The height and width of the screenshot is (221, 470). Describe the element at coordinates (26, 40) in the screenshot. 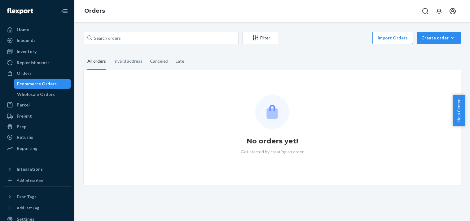

I see `div: Inbounds` at that location.